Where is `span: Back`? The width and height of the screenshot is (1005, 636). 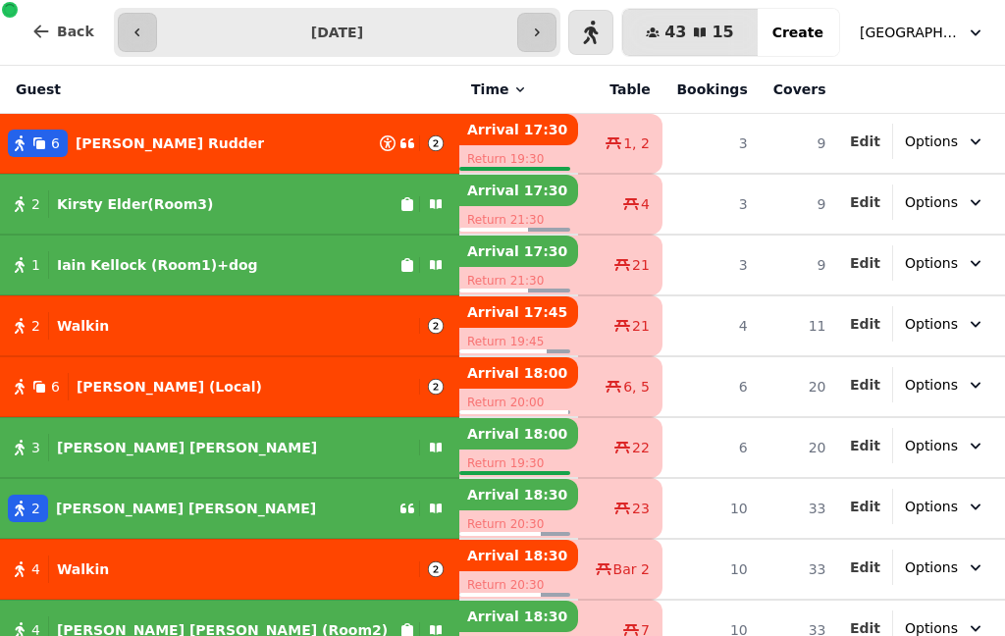 span: Back is located at coordinates (76, 31).